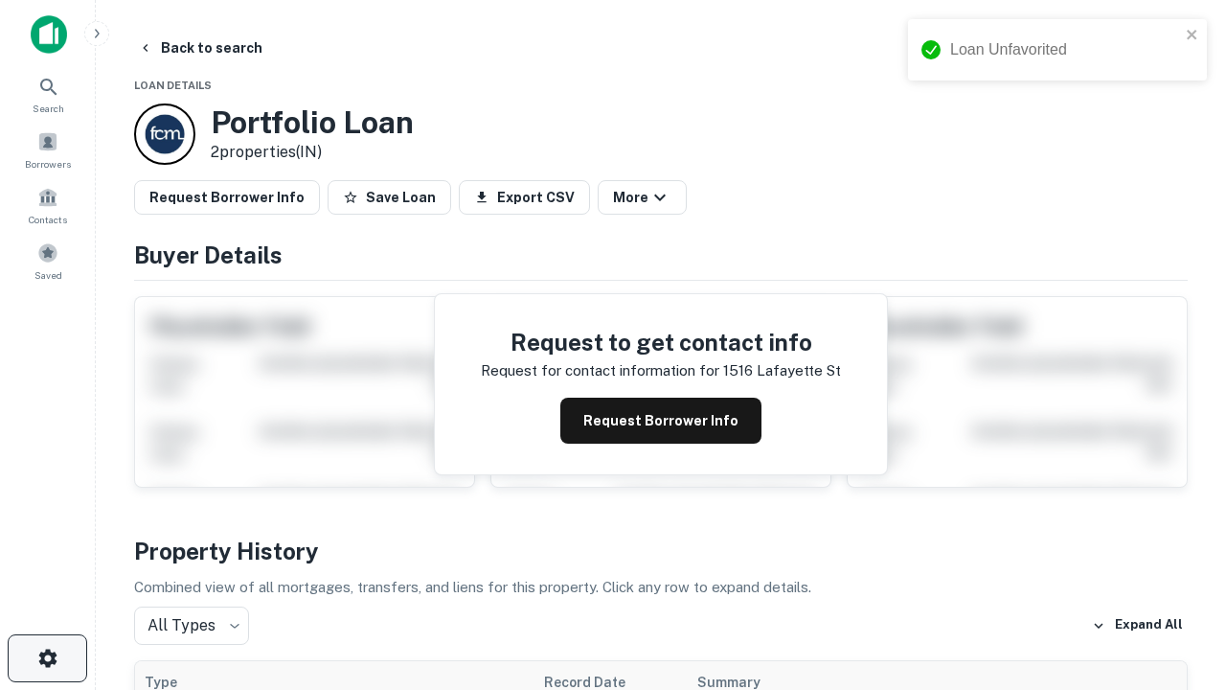 Image resolution: width=1226 pixels, height=690 pixels. Describe the element at coordinates (48, 149) in the screenshot. I see `div: Borrowers` at that location.